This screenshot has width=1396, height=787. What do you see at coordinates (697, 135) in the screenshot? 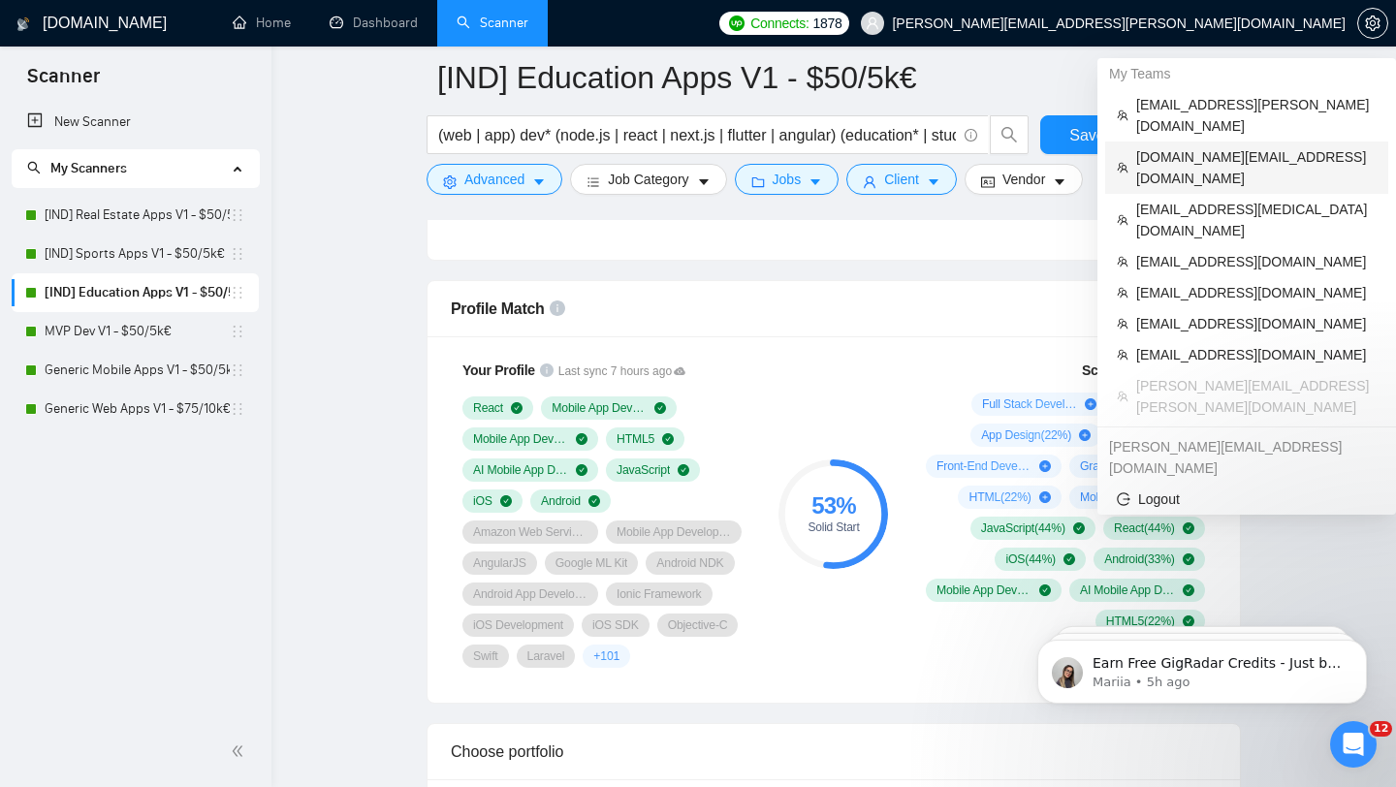
I see `input: Search Freelance Jobs...` at bounding box center [697, 135].